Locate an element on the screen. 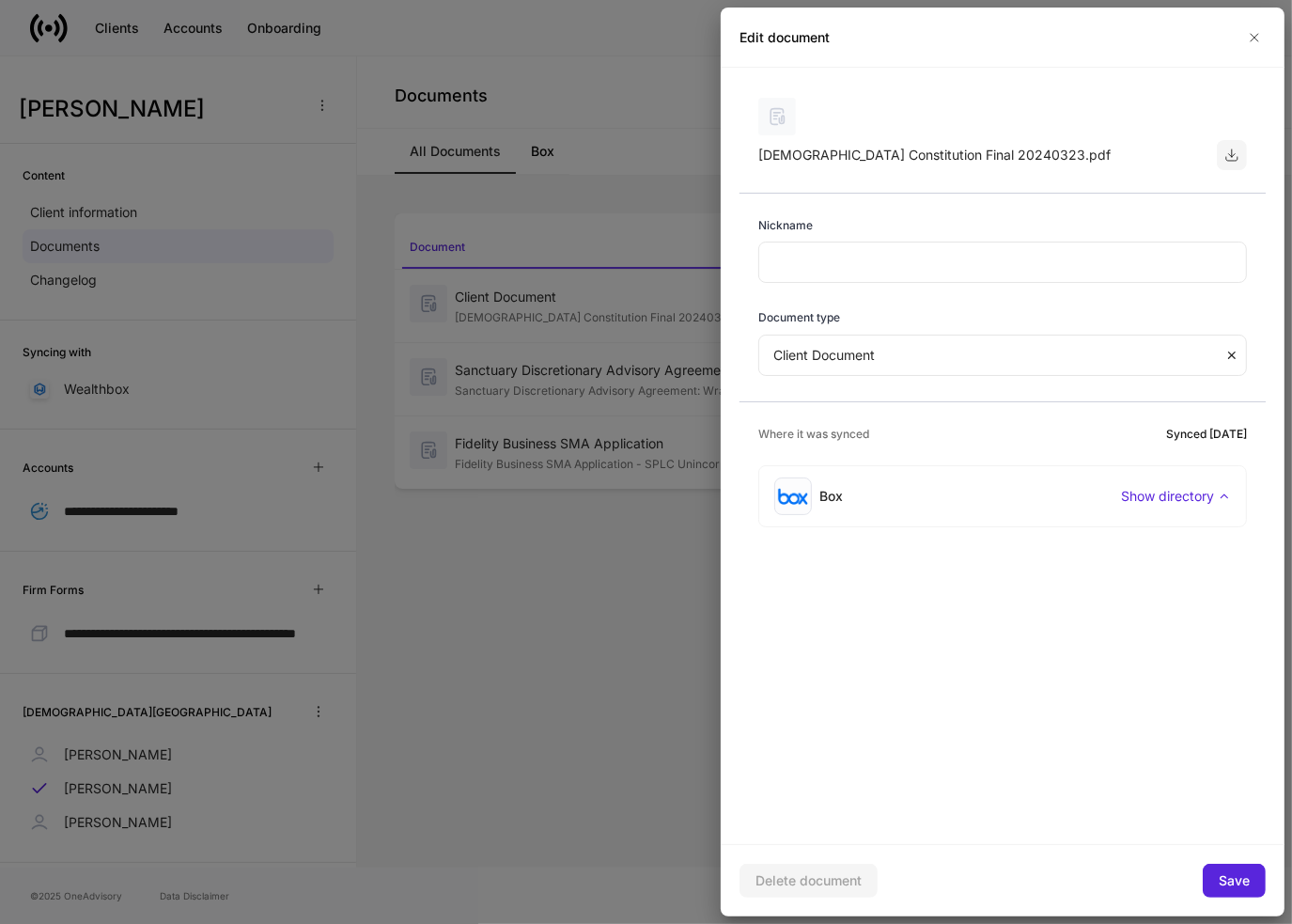 Image resolution: width=1292 pixels, height=924 pixels. img: svg%3e is located at coordinates (777, 117).